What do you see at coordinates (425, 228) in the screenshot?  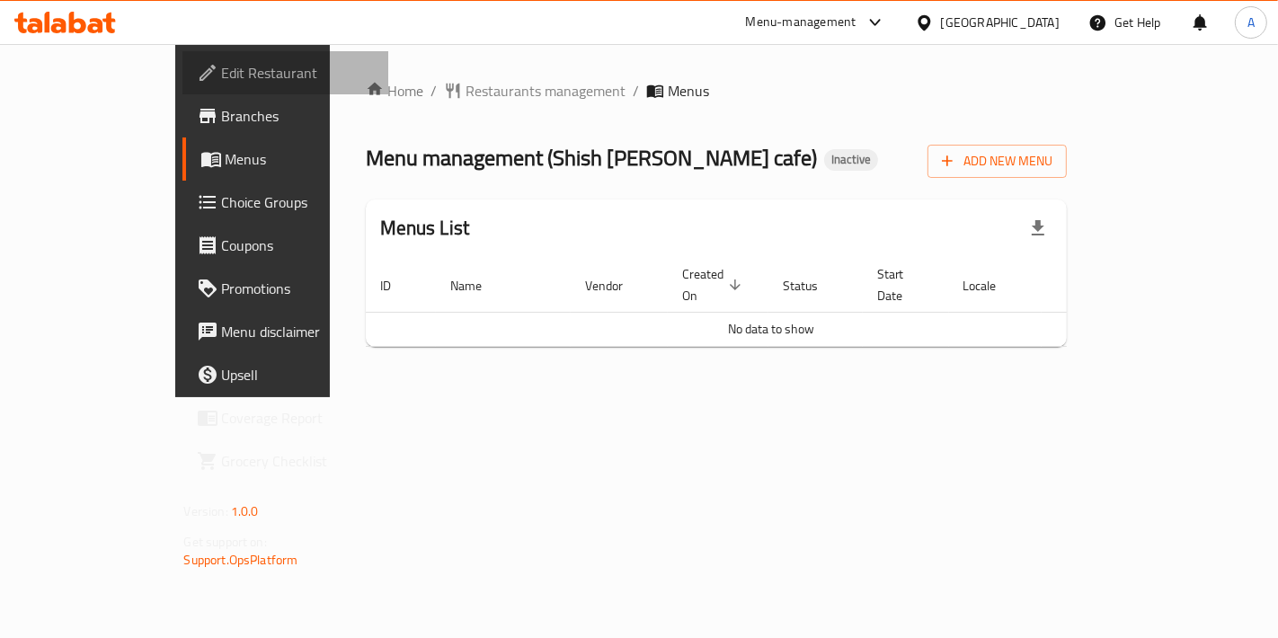 I see `h2: Menus List` at bounding box center [425, 228].